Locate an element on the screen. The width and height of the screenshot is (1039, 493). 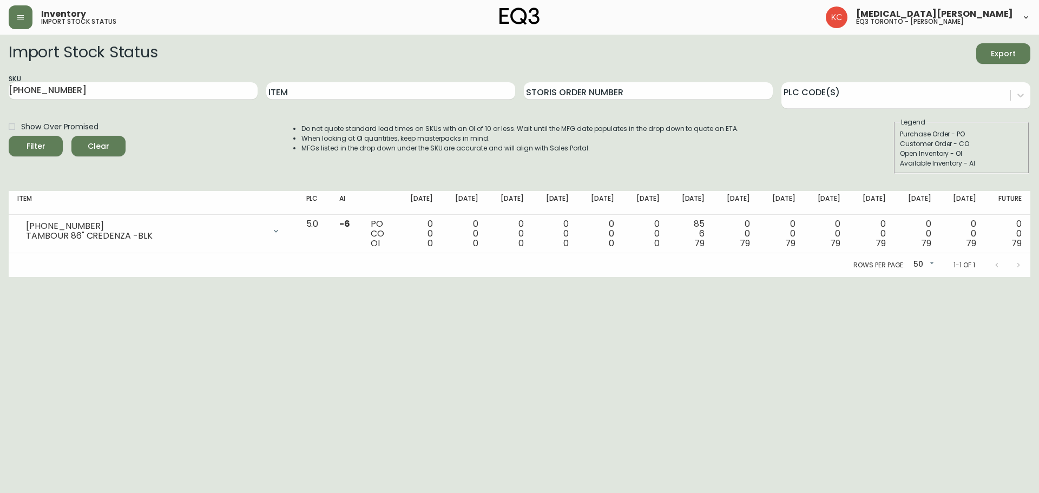
button: Export is located at coordinates (1003, 54).